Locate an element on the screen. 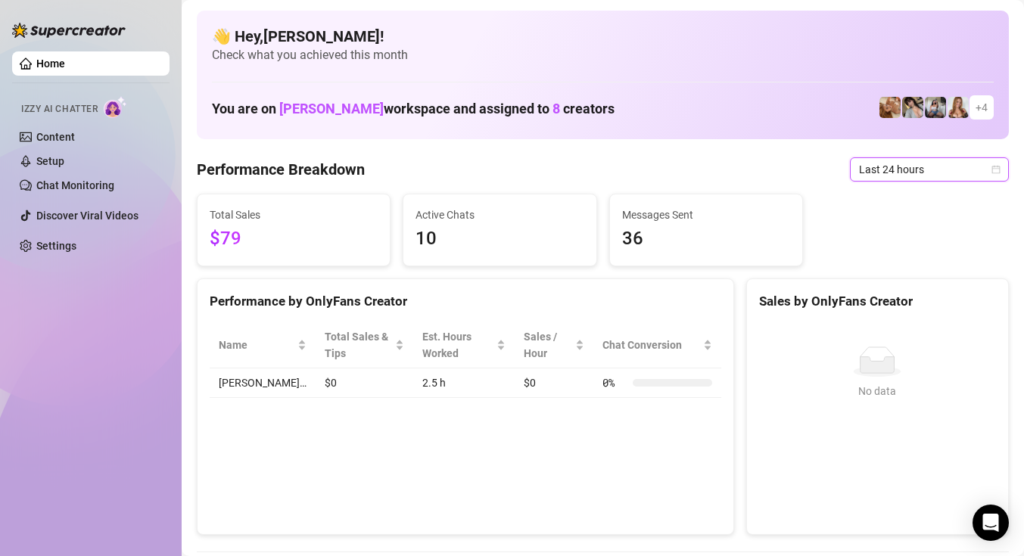 The image size is (1024, 556). span: calendar is located at coordinates (996, 170).